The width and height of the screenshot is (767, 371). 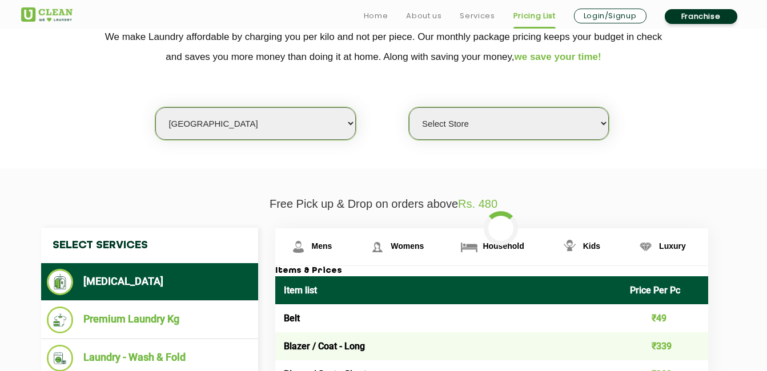 I want to click on span: Luxury, so click(x=673, y=246).